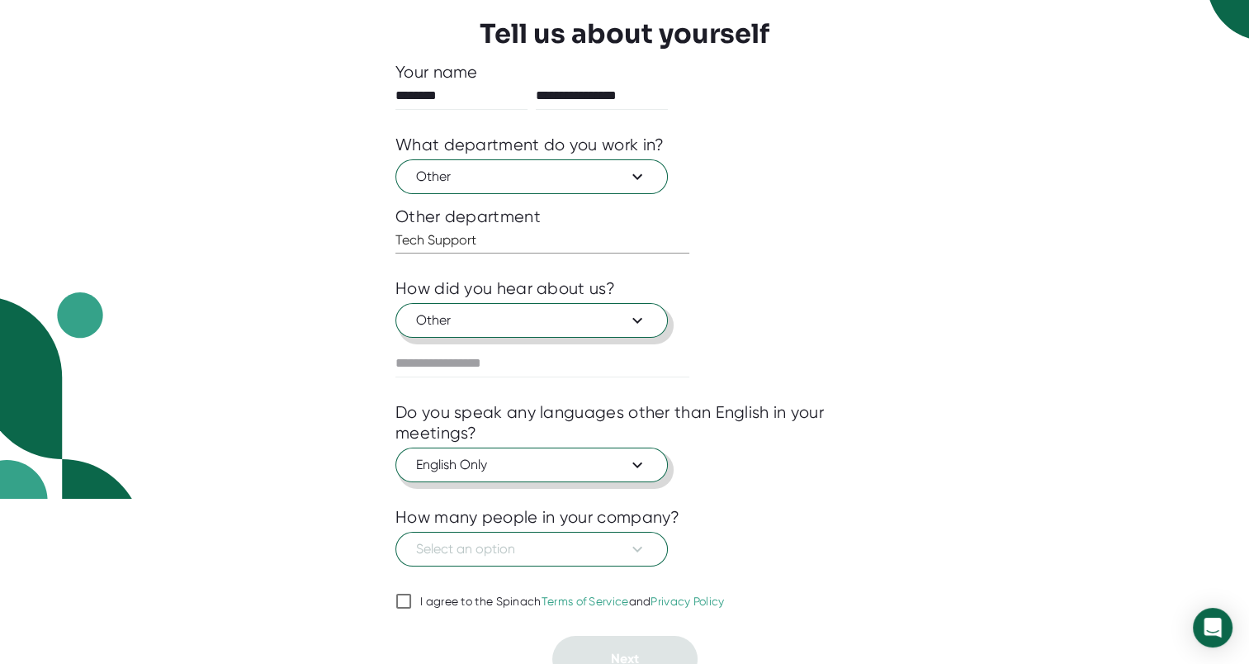  I want to click on a: Privacy Policy, so click(687, 601).